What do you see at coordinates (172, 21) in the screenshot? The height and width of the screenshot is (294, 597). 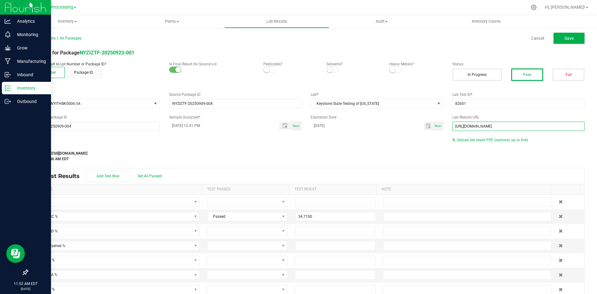 I see `a: Plants` at bounding box center [172, 21].